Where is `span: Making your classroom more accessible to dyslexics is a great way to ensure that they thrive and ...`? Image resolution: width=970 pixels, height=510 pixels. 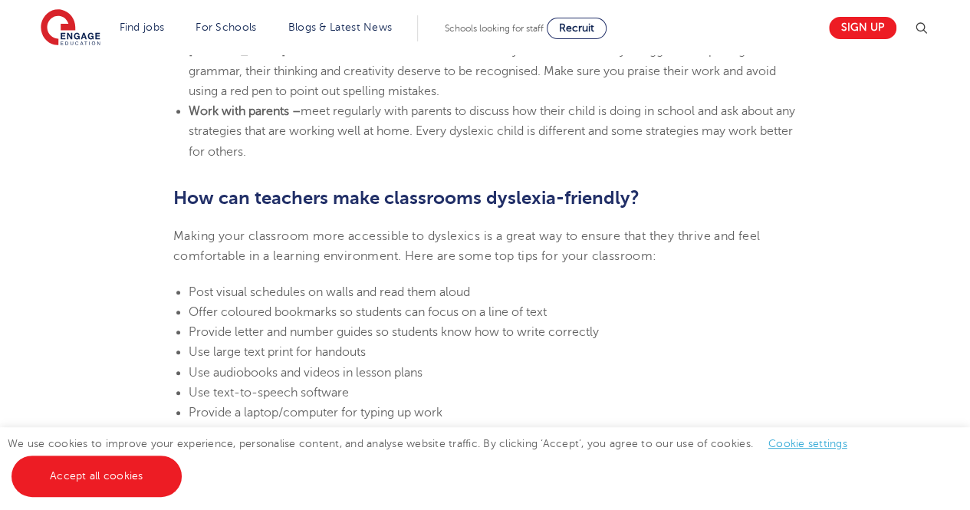 span: Making your classroom more accessible to dyslexics is a great way to ensure that they thrive and ... is located at coordinates (466, 246).